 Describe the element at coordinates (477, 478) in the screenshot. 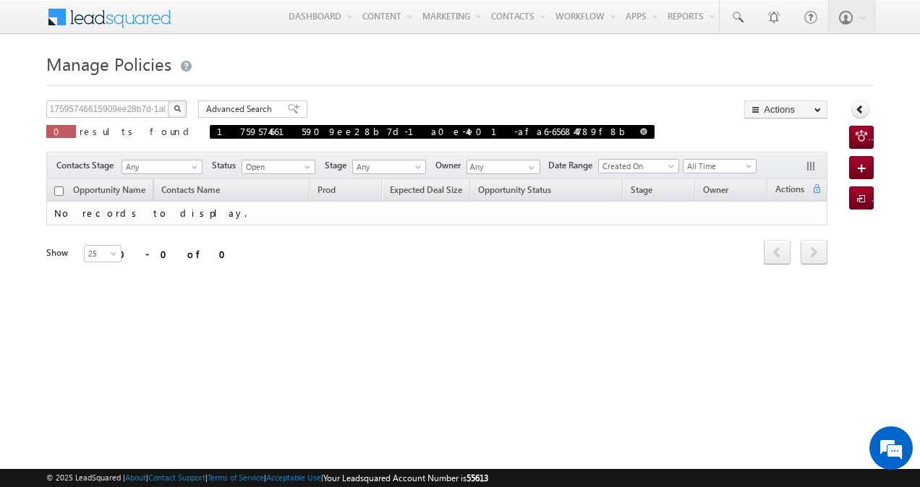

I see `span: 55613` at that location.